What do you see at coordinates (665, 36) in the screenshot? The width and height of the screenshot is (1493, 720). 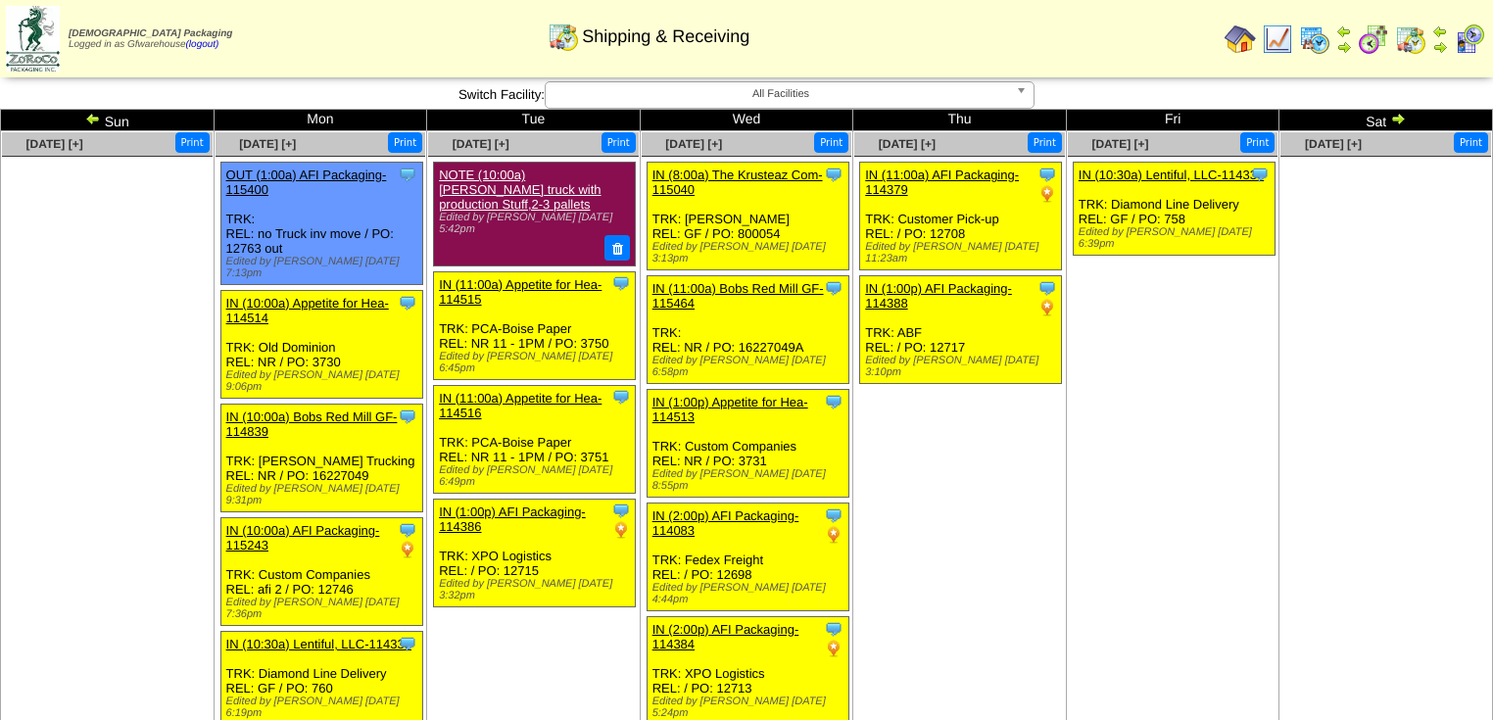 I see `span: Shipping & Receiving` at bounding box center [665, 36].